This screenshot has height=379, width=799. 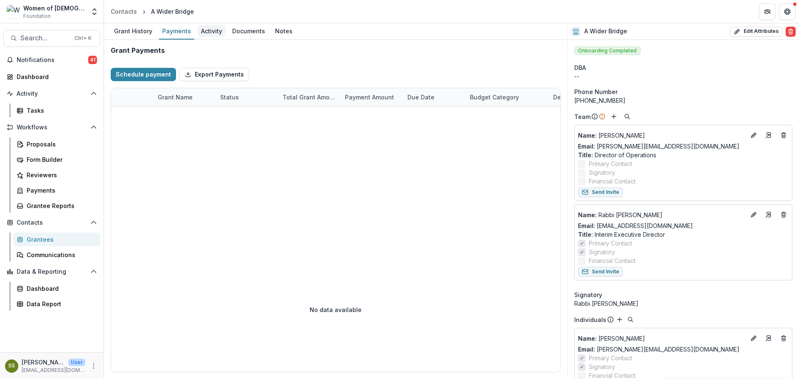 I want to click on div: Tasks, so click(x=60, y=110).